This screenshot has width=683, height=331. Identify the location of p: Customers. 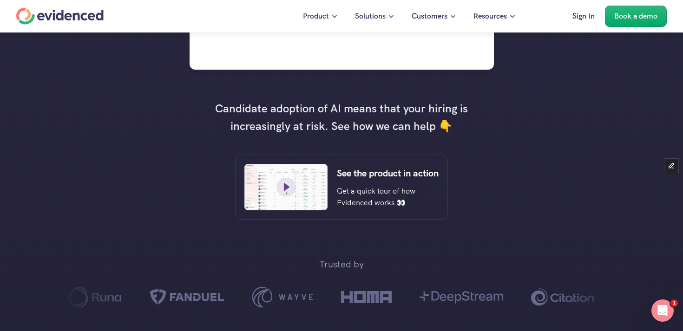
(429, 16).